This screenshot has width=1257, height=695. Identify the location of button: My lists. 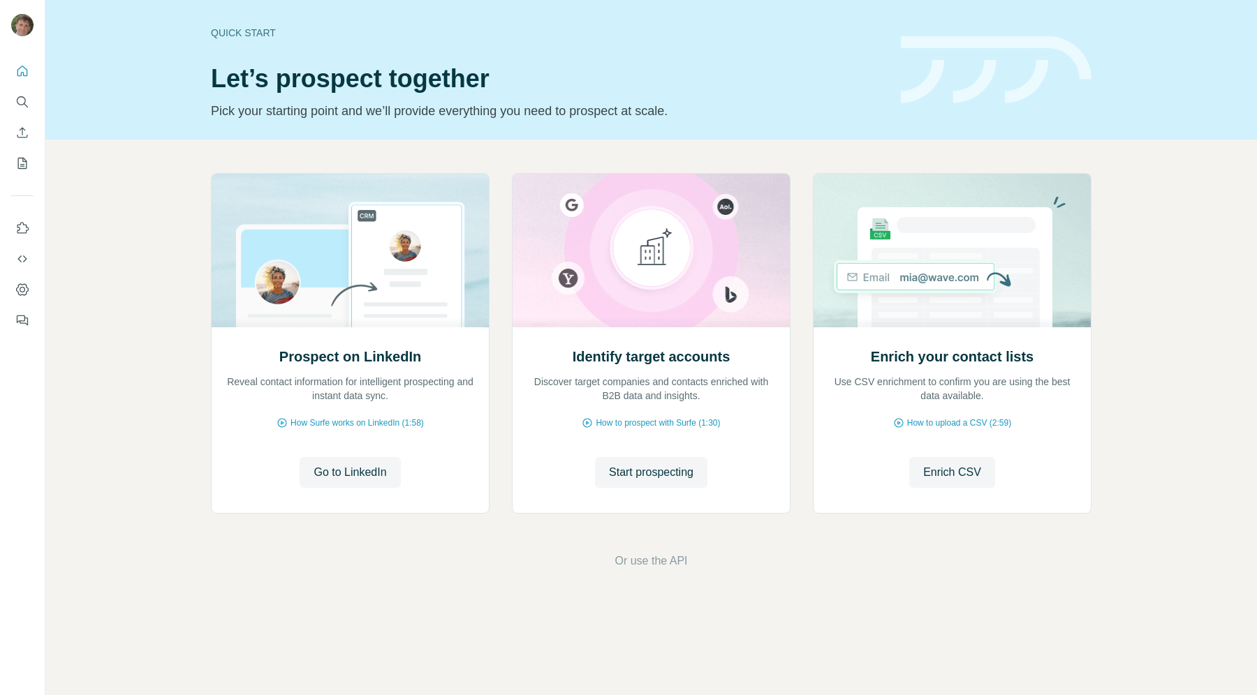
(22, 163).